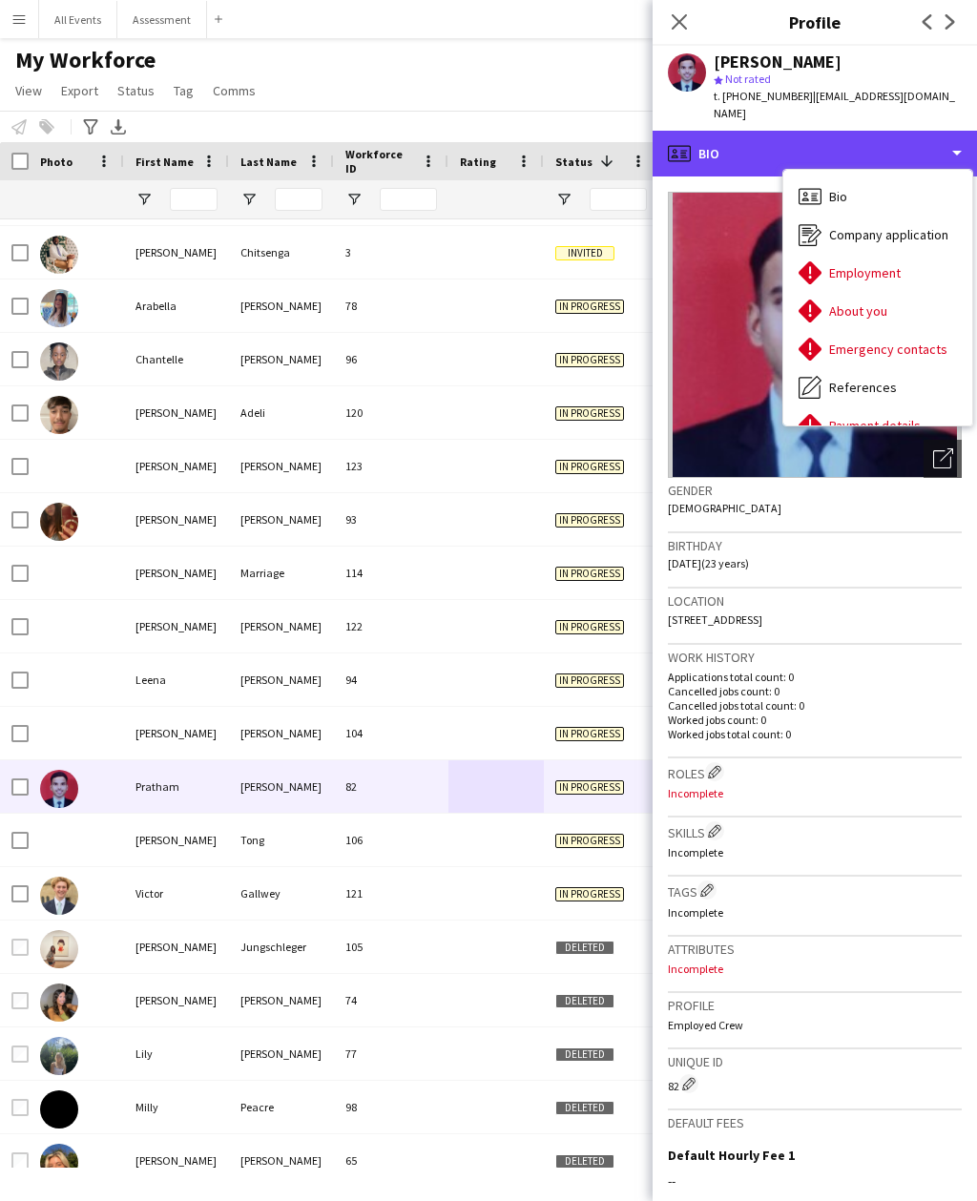 This screenshot has width=977, height=1201. Describe the element at coordinates (299, 199) in the screenshot. I see `input: Last Name Filter Input` at that location.